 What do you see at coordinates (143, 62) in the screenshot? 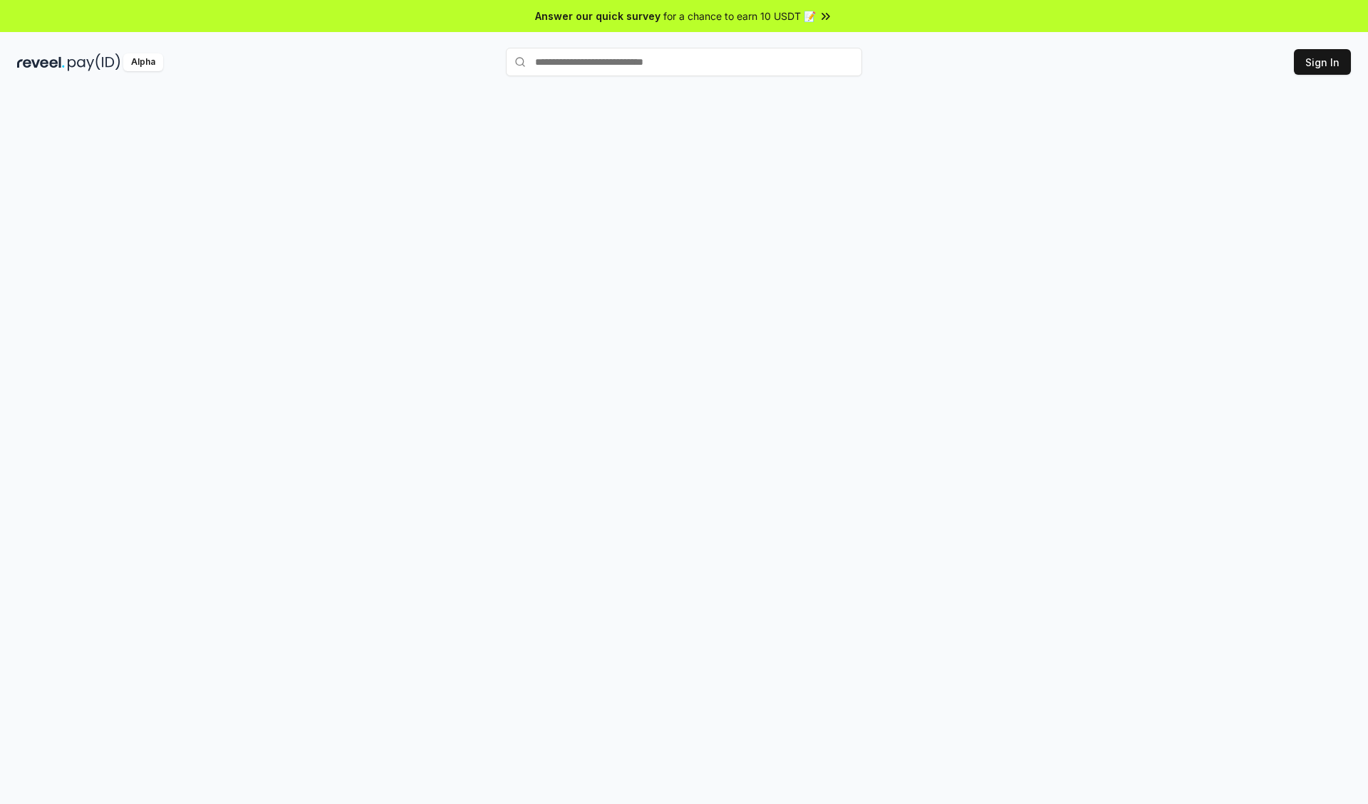
I see `div: Alpha` at bounding box center [143, 62].